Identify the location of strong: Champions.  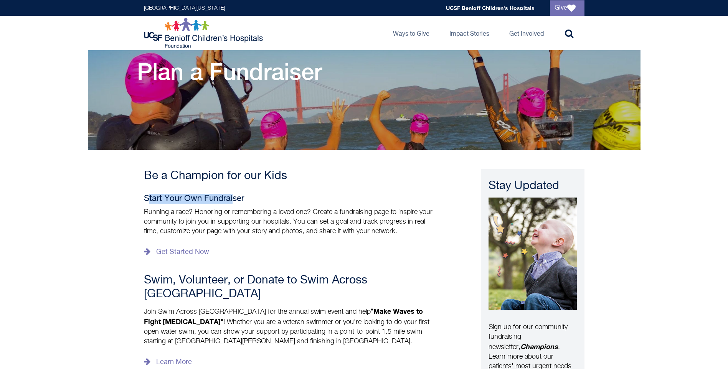
(539, 346).